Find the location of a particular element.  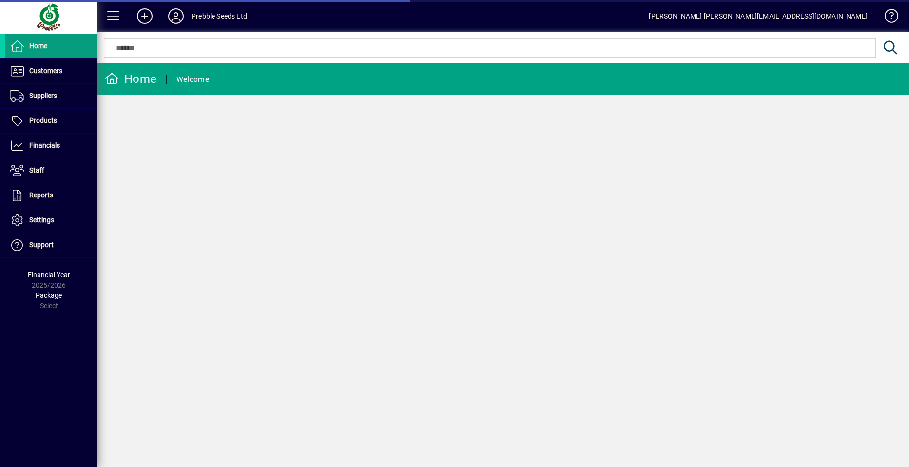

a: Financials is located at coordinates (51, 146).